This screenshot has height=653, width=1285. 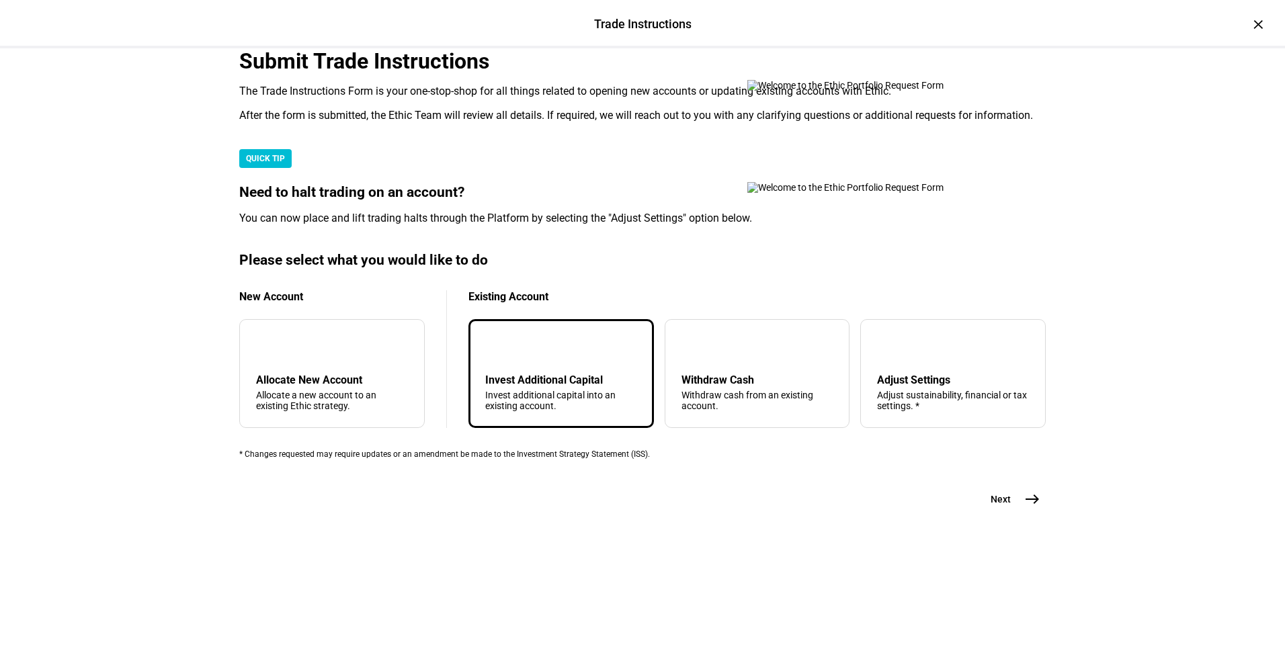 I want to click on div: New Account, so click(x=332, y=296).